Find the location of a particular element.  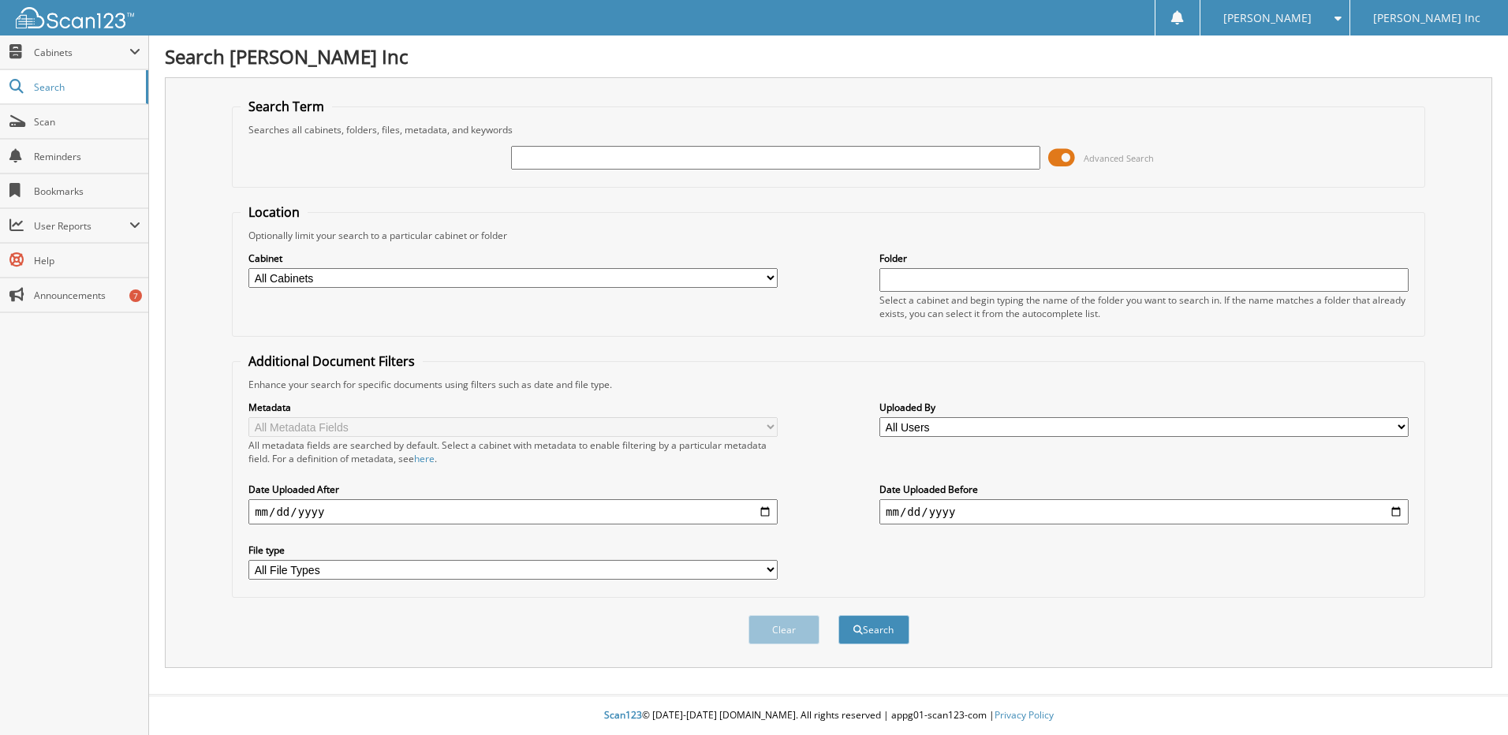

span: Scan123 is located at coordinates (623, 714).